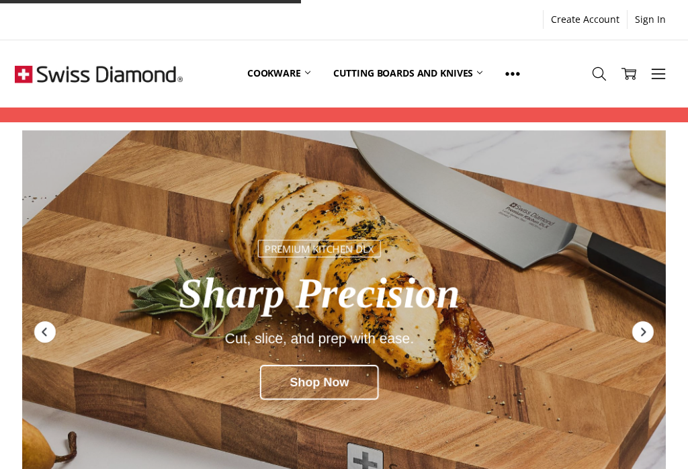 Image resolution: width=688 pixels, height=469 pixels. What do you see at coordinates (585, 19) in the screenshot?
I see `a: Create Account` at bounding box center [585, 19].